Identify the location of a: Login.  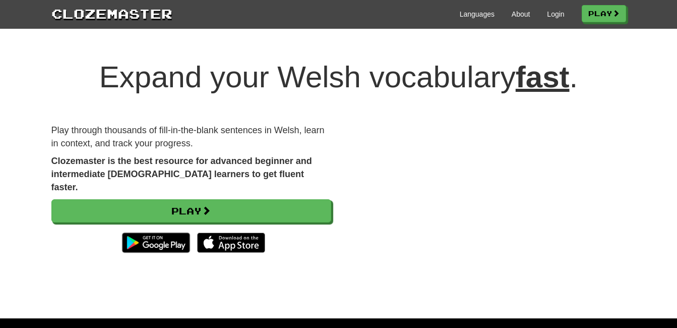
(556, 14).